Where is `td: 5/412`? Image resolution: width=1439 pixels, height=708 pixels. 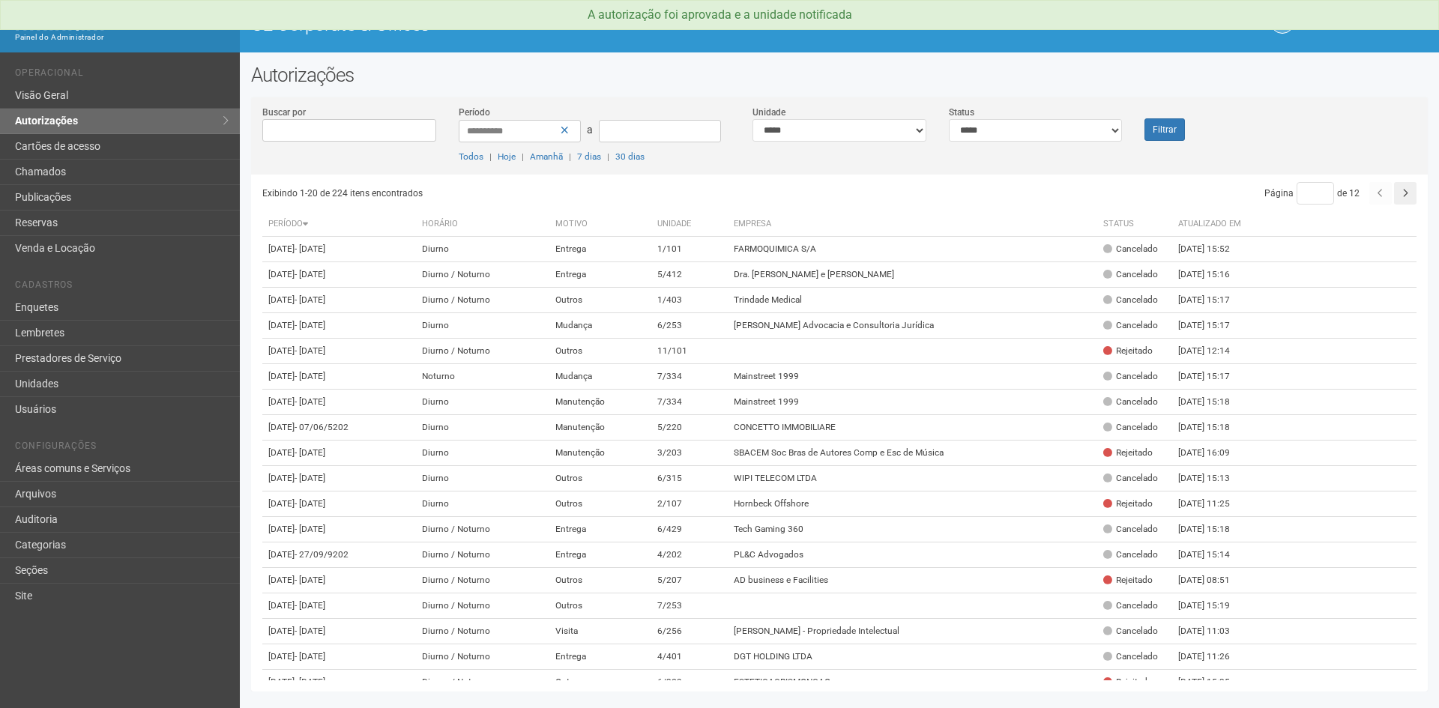
td: 5/412 is located at coordinates (689, 275).